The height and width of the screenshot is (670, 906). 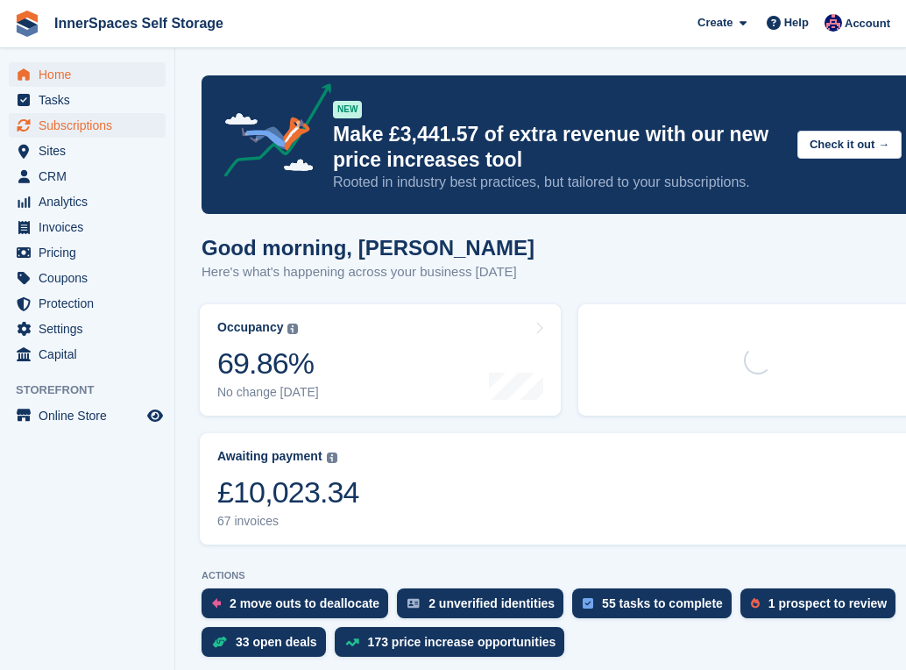 I want to click on button: Check it out →, so click(x=849, y=145).